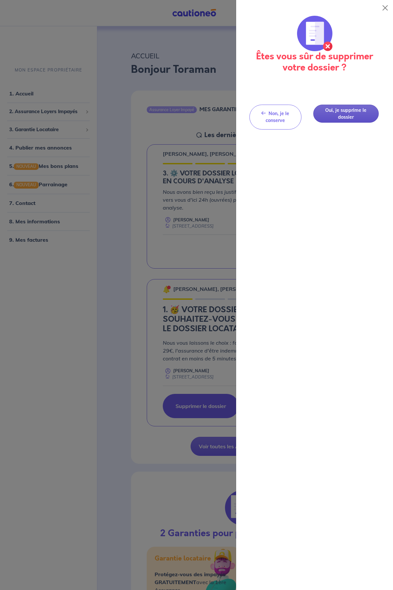  What do you see at coordinates (315, 62) in the screenshot?
I see `h3: Êtes vous sûr de supprimer votre dossier ?` at bounding box center [315, 62].